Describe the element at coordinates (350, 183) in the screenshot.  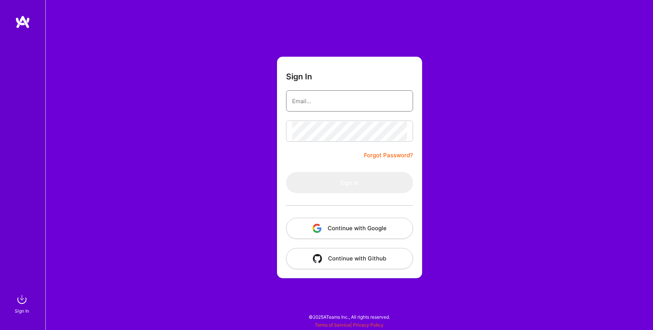
I see `button: Sign In` at that location.